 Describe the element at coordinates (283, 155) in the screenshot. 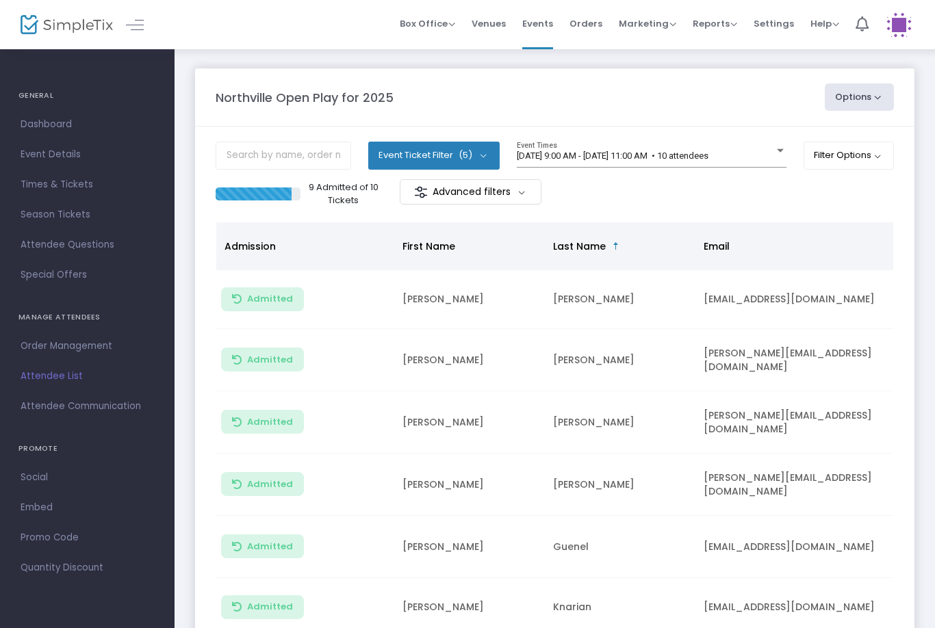

I see `input: Search by name, order number, email, ip address` at that location.